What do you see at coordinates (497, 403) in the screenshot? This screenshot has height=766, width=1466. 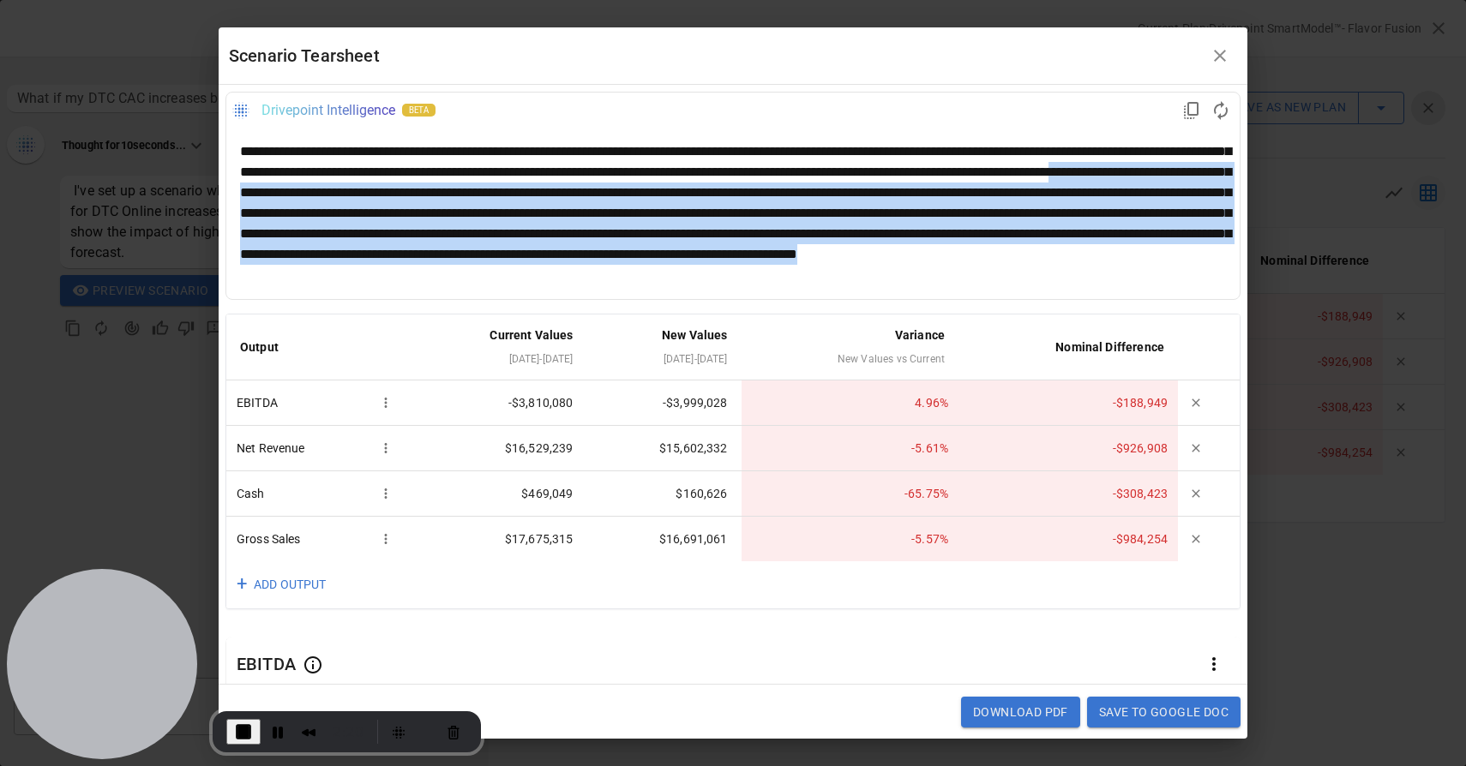 I see `td: -$3,810,080` at bounding box center [497, 403].